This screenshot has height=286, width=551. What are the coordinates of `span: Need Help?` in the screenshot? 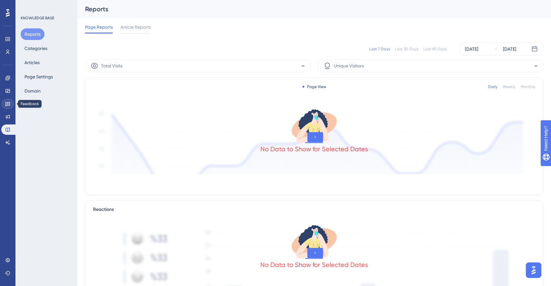 It's located at (28, 5).